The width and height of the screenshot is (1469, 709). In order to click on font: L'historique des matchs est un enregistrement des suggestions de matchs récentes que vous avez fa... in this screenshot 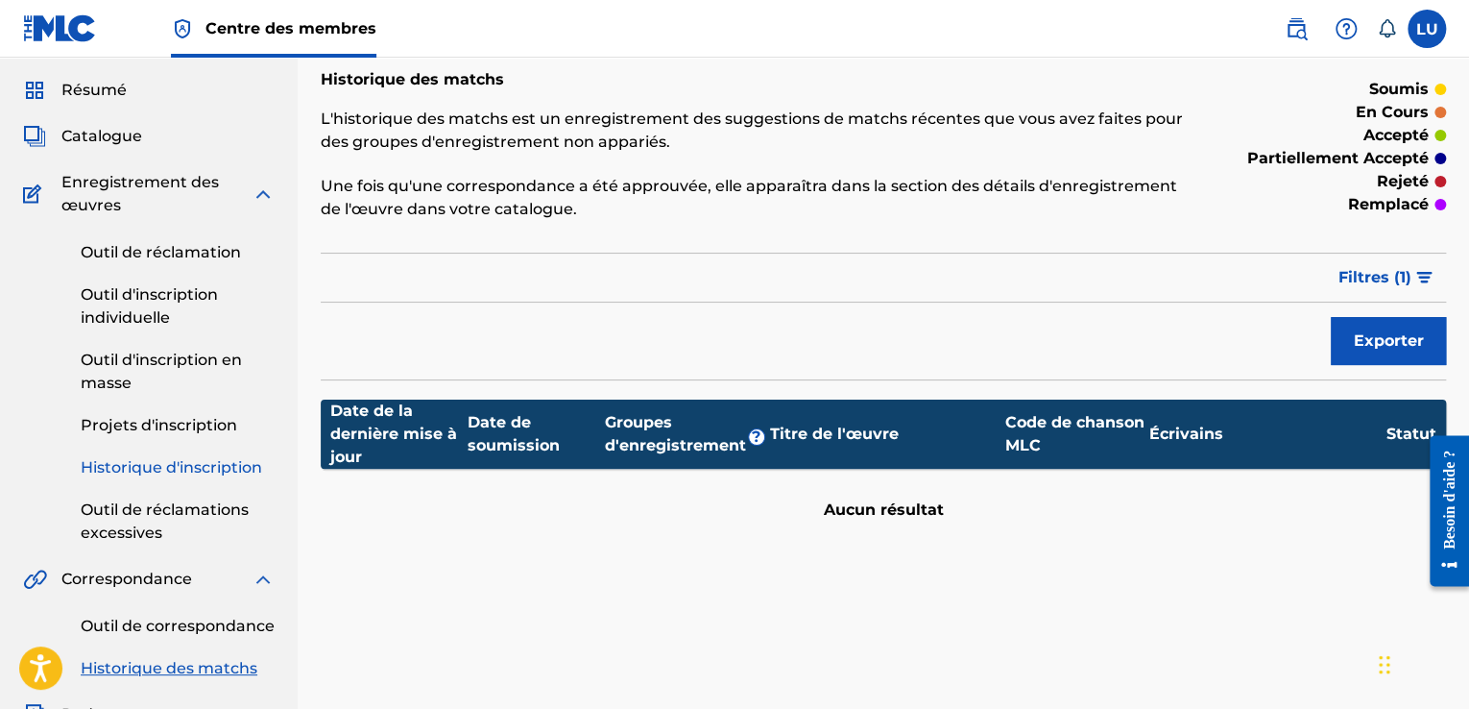, I will do `click(752, 130)`.